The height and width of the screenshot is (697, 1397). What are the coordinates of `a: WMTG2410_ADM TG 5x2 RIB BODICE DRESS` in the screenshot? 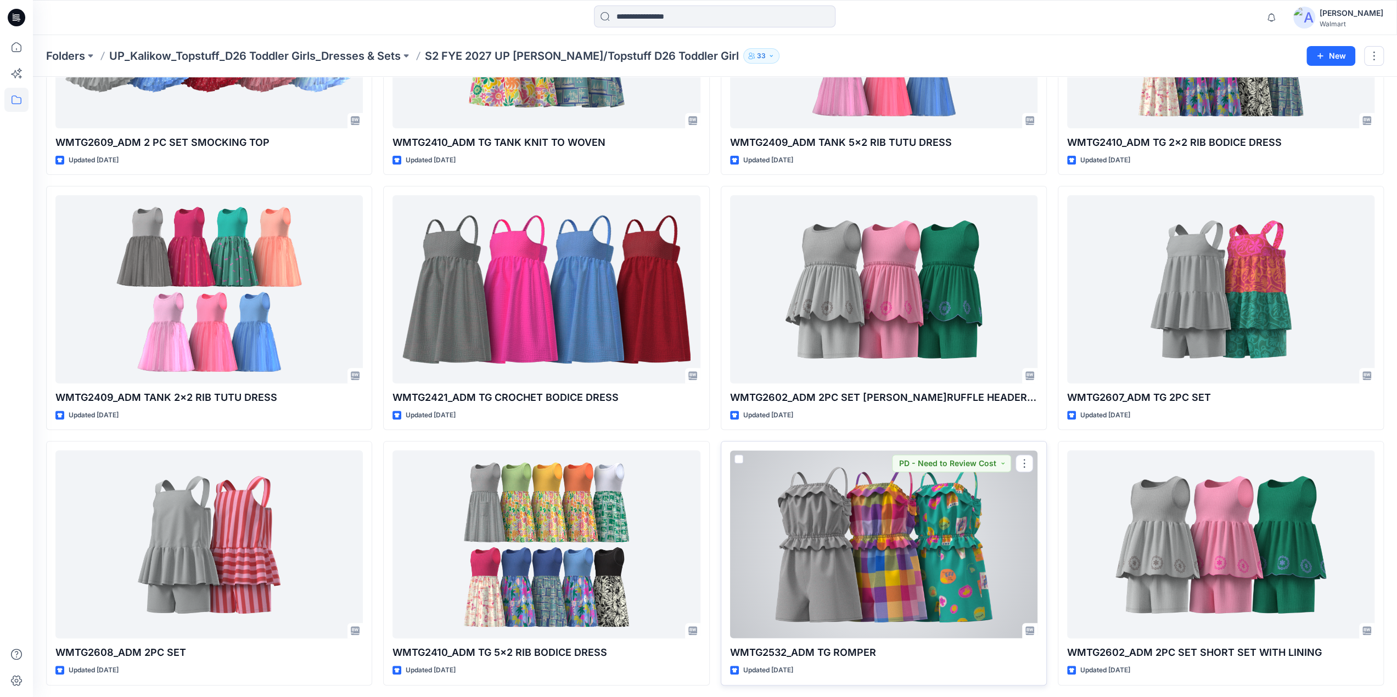 It's located at (546, 544).